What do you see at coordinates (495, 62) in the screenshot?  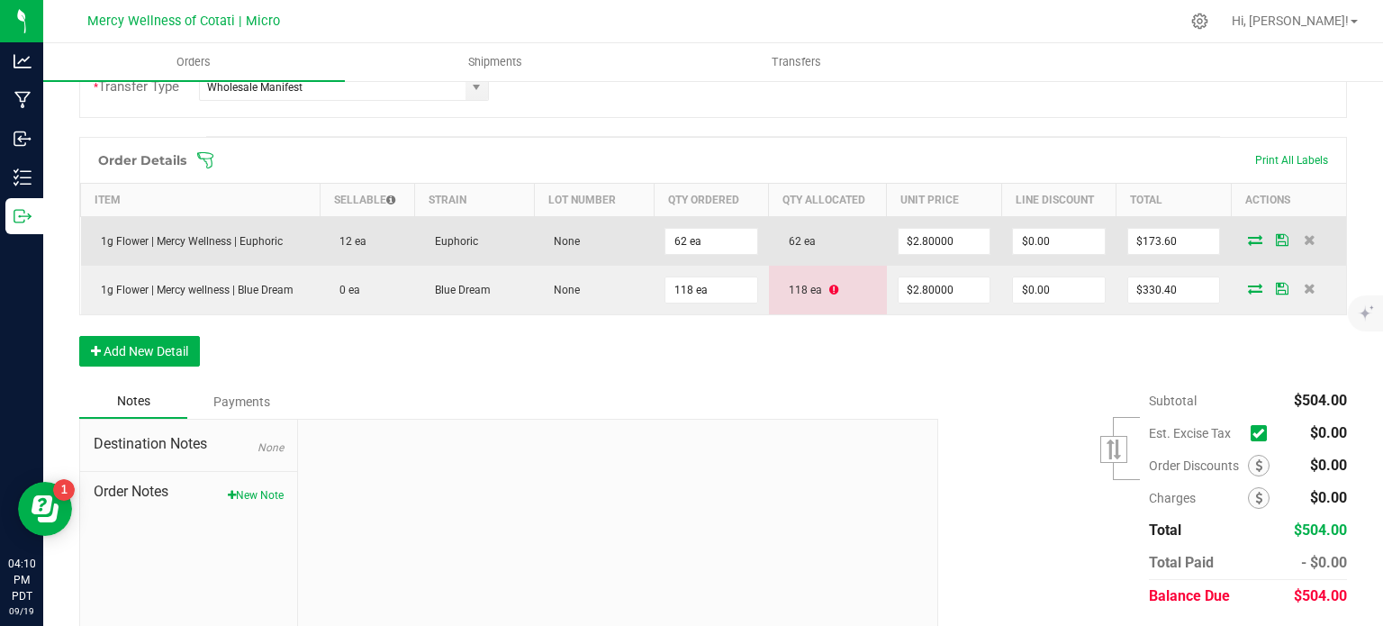 I see `a: Shipments` at bounding box center [495, 62].